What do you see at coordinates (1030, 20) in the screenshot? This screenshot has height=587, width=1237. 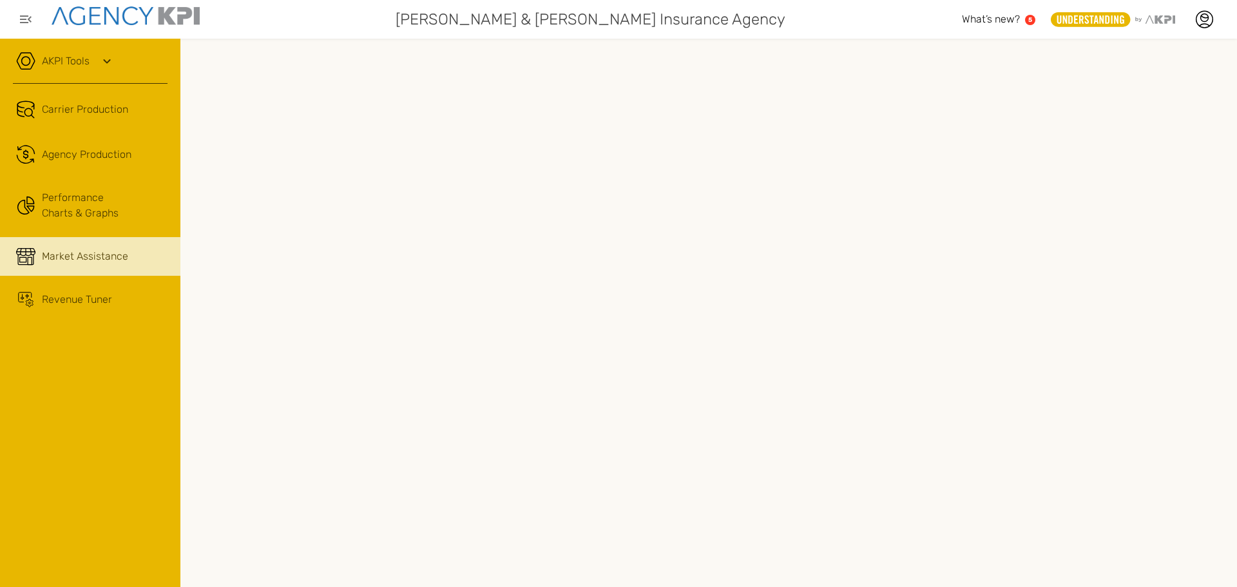 I see `a: 5` at bounding box center [1030, 20].